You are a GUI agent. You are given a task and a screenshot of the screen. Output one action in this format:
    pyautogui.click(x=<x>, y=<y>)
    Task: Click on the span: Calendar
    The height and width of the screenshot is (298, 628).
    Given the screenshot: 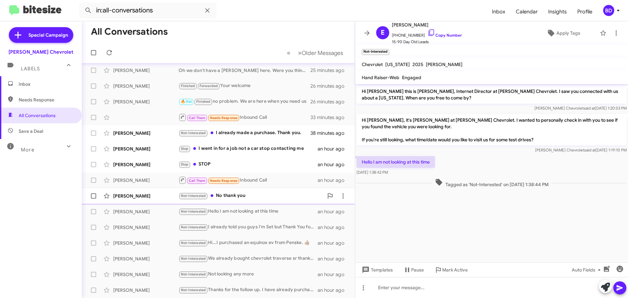 What is the action you would take?
    pyautogui.click(x=527, y=12)
    